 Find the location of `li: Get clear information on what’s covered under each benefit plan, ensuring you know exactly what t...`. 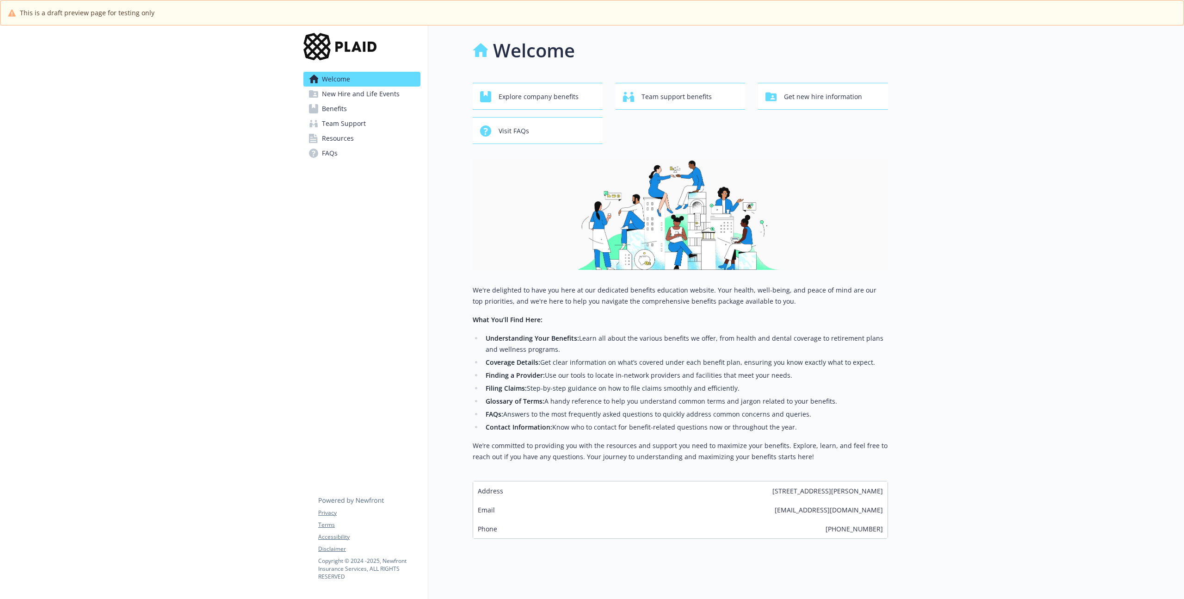

li: Get clear information on what’s covered under each benefit plan, ensuring you know exactly what t... is located at coordinates (686, 362).